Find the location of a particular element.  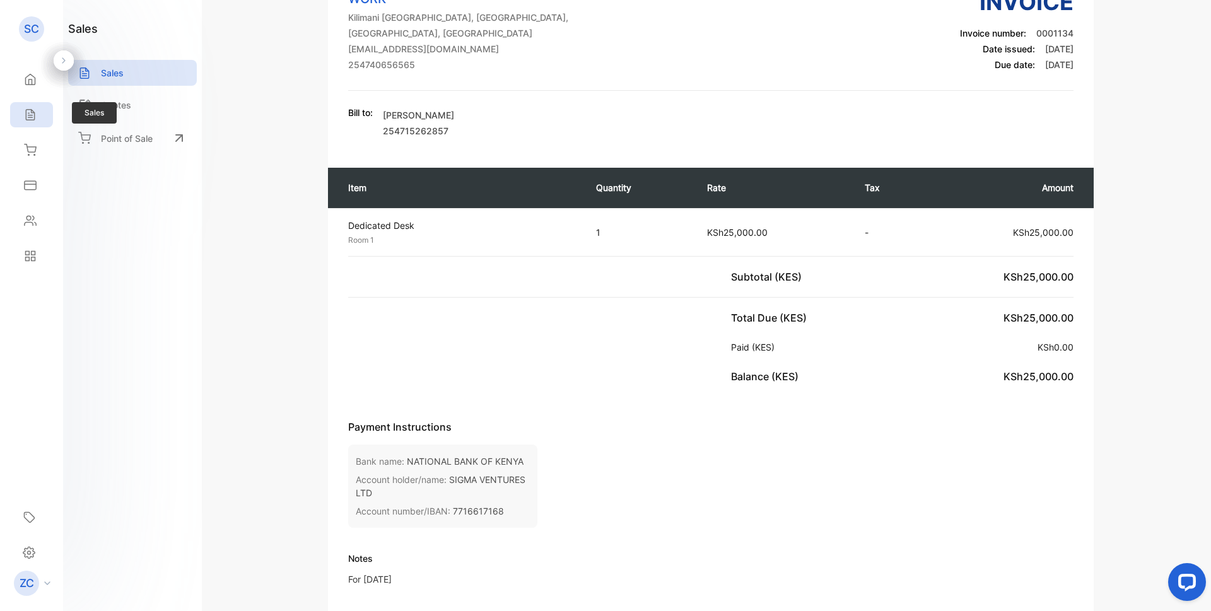

p: Balance (KES) is located at coordinates (767, 377).